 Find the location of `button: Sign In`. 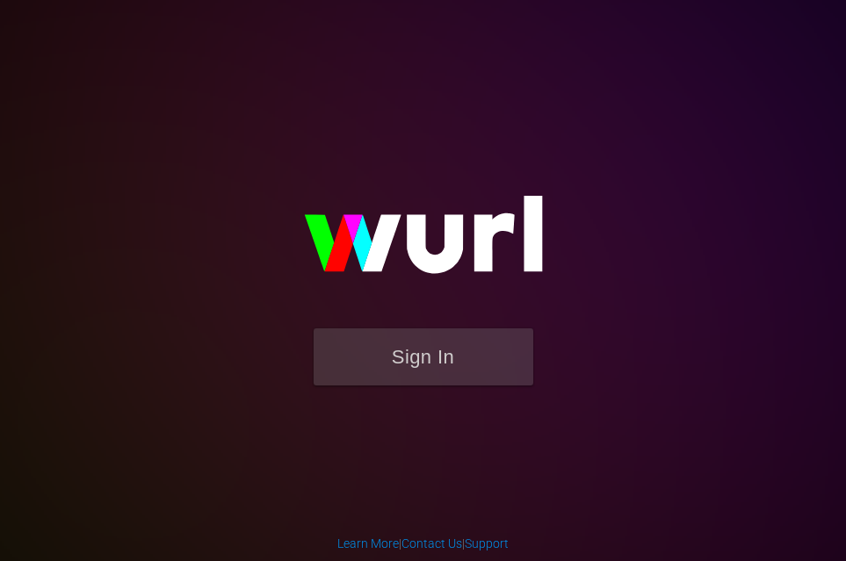

button: Sign In is located at coordinates (423, 357).